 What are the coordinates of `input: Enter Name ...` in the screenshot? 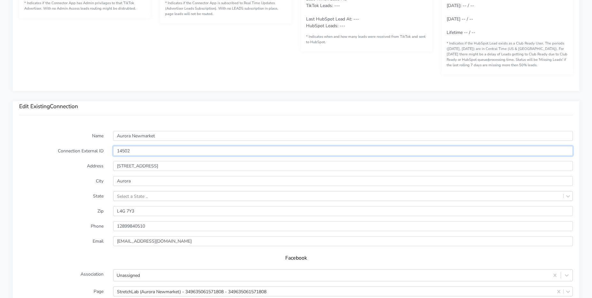 It's located at (343, 136).